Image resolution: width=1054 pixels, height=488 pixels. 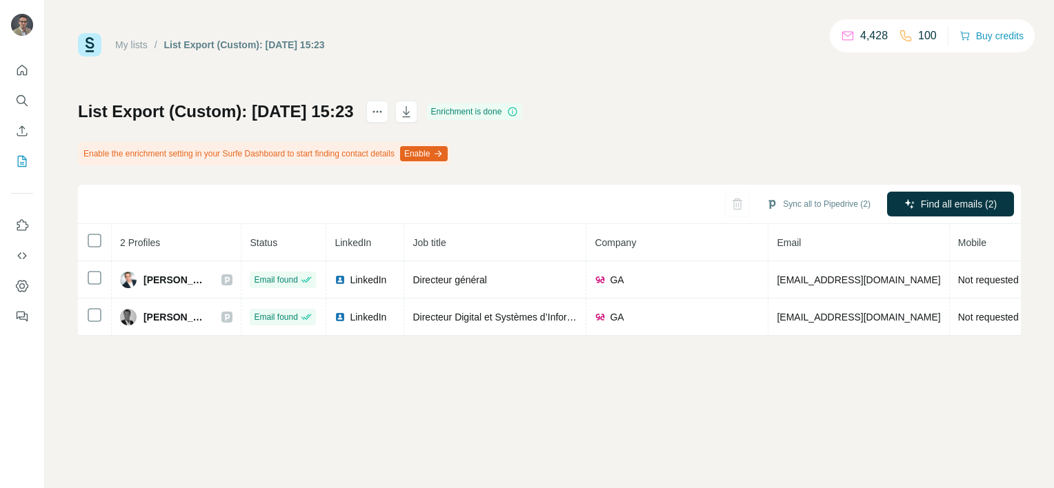 I want to click on button: Buy credits, so click(x=991, y=36).